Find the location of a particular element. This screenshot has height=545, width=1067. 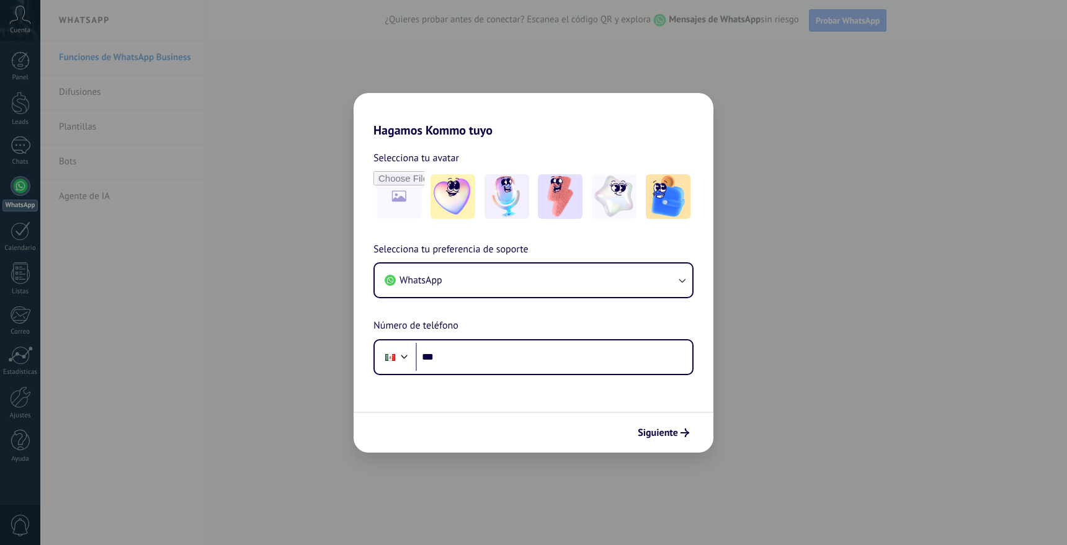

span: Siguiente is located at coordinates (657, 433).